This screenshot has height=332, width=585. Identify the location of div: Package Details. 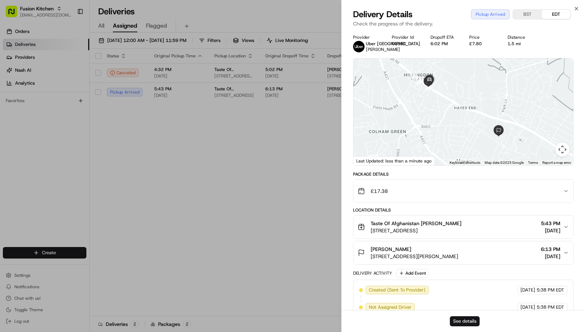
(463, 174).